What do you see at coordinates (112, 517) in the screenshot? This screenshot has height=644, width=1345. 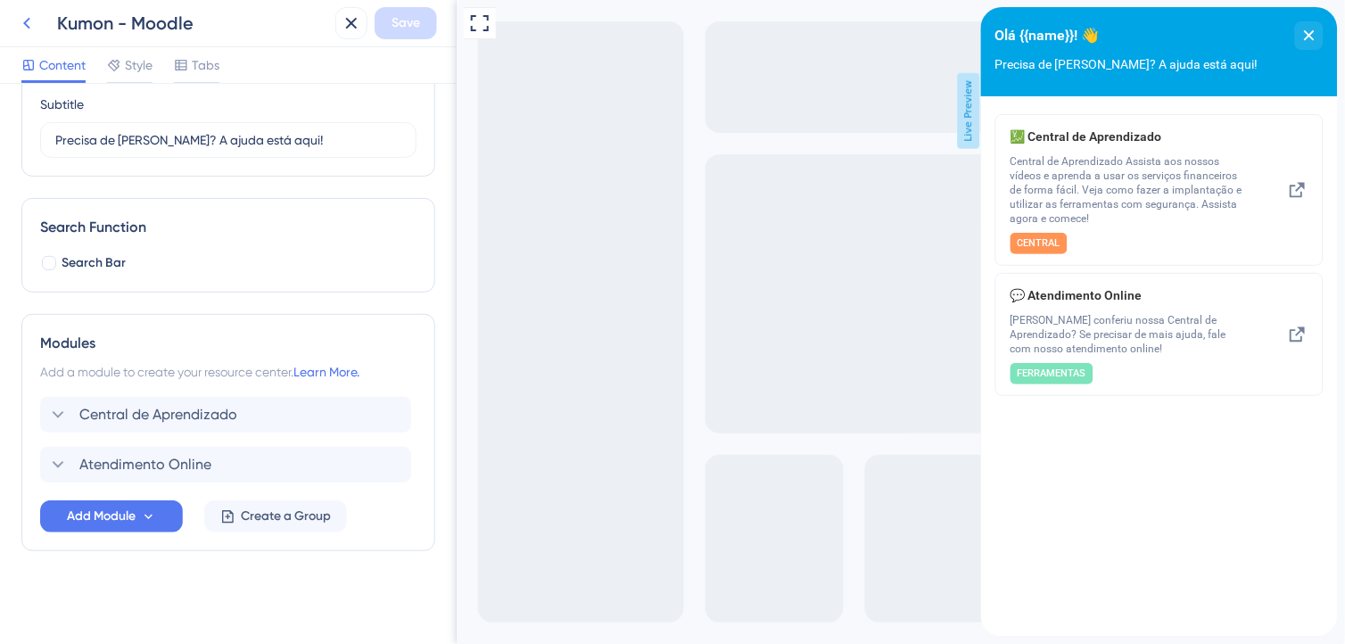 I see `button: Add Module` at bounding box center [112, 517].